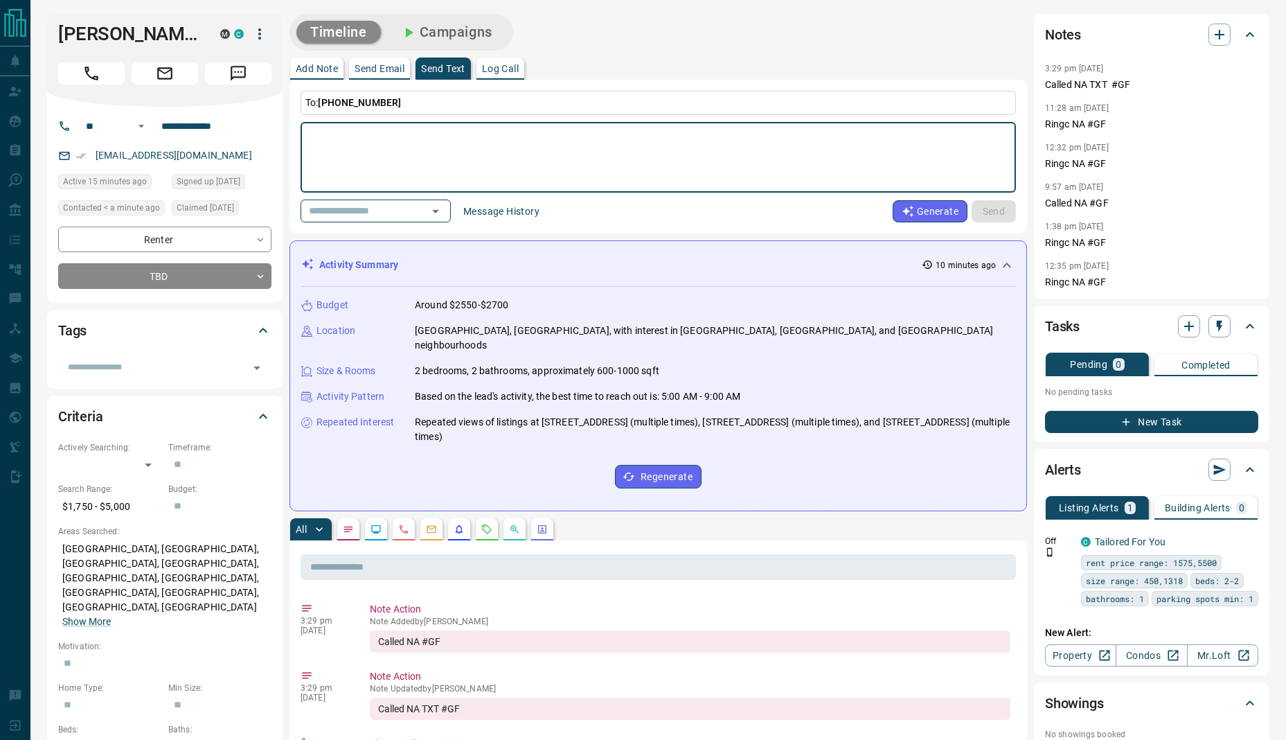 This screenshot has width=1286, height=740. What do you see at coordinates (81, 156) in the screenshot?
I see `svg: Email Verified` at bounding box center [81, 156].